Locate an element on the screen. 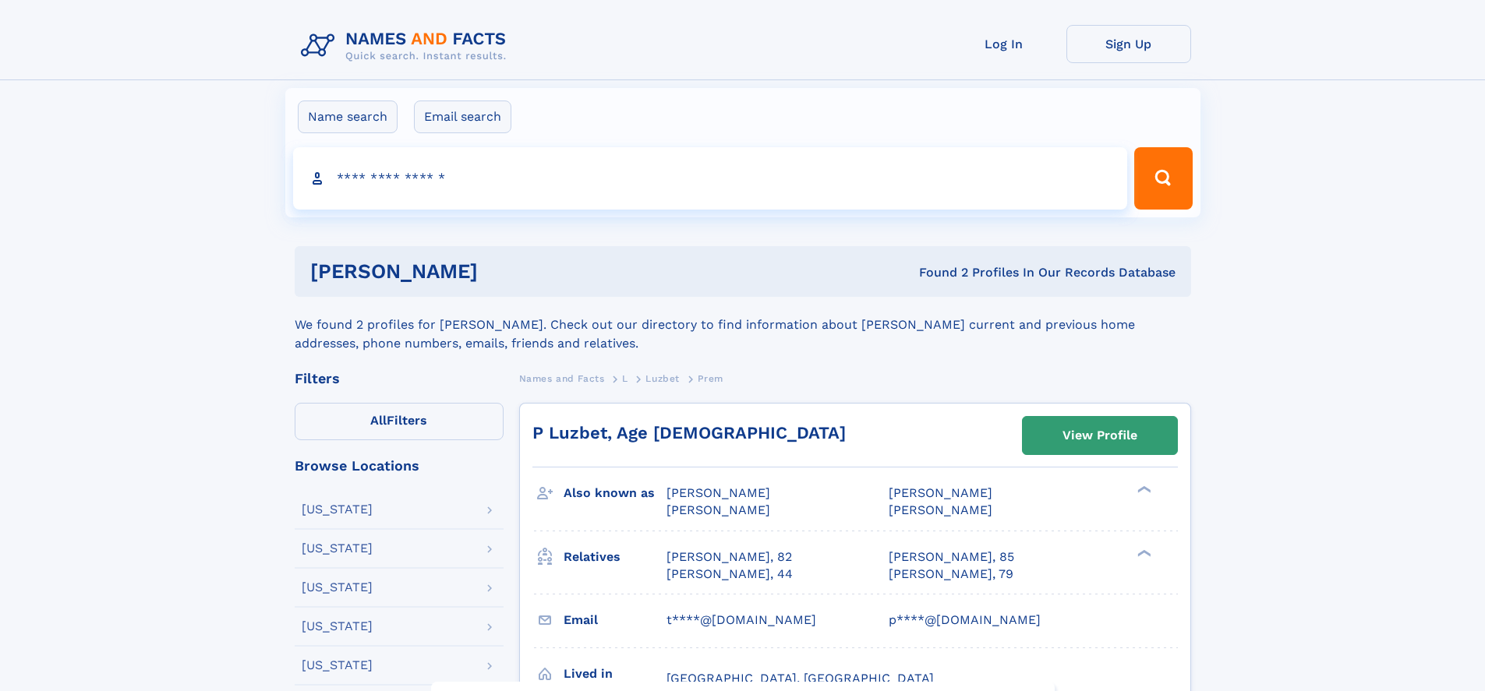 This screenshot has width=1485, height=691. a: Names and Facts is located at coordinates (562, 378).